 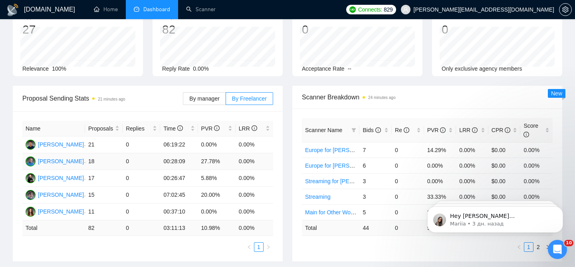 What do you see at coordinates (59, 69) in the screenshot?
I see `span: 100%` at bounding box center [59, 69].